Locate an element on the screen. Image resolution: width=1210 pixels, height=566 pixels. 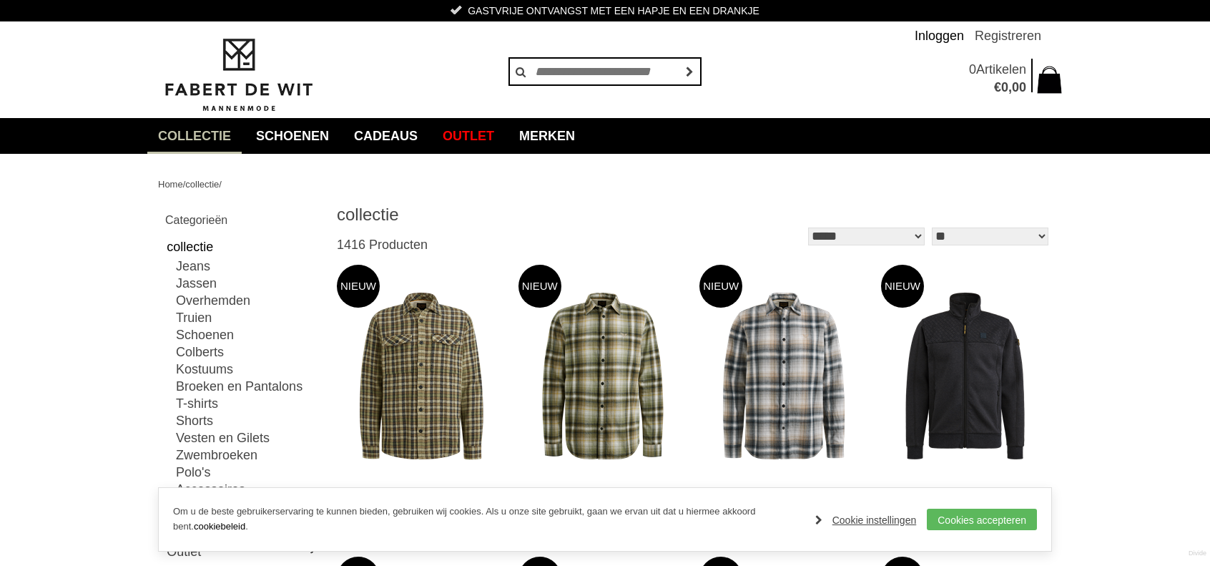
a: Jeans is located at coordinates (247, 266).